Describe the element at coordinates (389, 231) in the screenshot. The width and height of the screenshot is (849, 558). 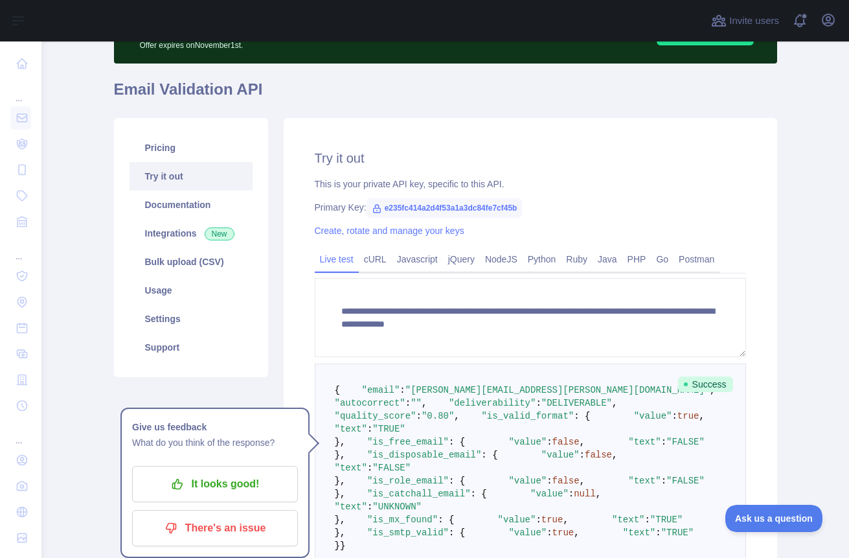
I see `a: Create, rotate and manage your keys` at that location.